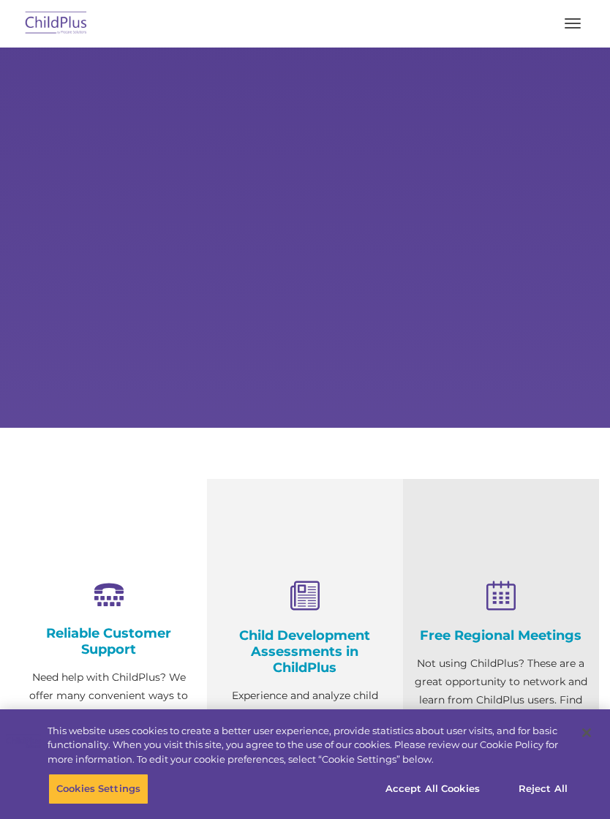 The width and height of the screenshot is (610, 819). Describe the element at coordinates (307, 745) in the screenshot. I see `div: This website uses cookies to create a better user experience, provide statistics about user visit...` at that location.